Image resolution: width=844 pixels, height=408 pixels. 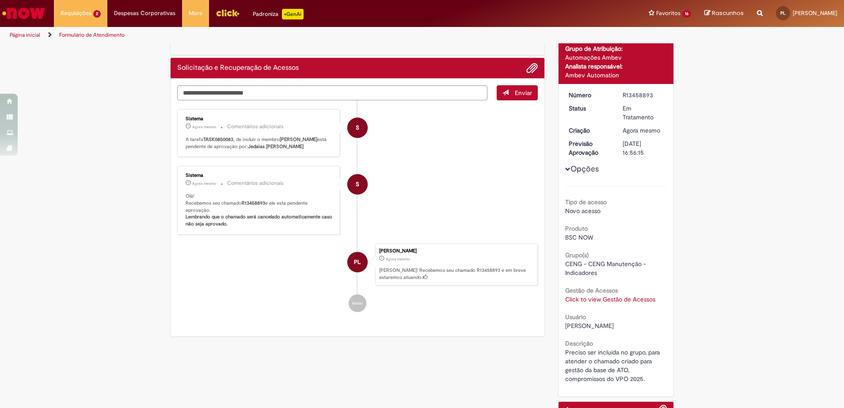 I want to click on span: Rascunhos, so click(x=728, y=13).